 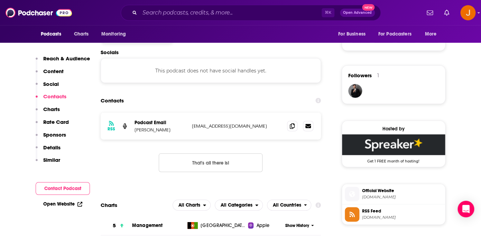 I want to click on p: Social, so click(x=51, y=84).